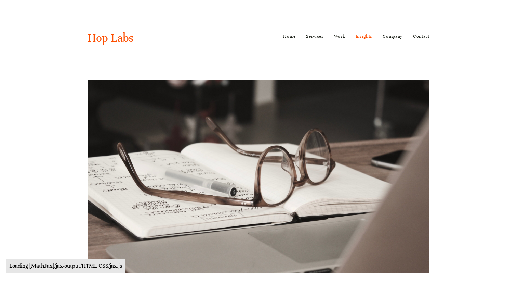 The width and height of the screenshot is (517, 282). I want to click on a: Company, so click(393, 36).